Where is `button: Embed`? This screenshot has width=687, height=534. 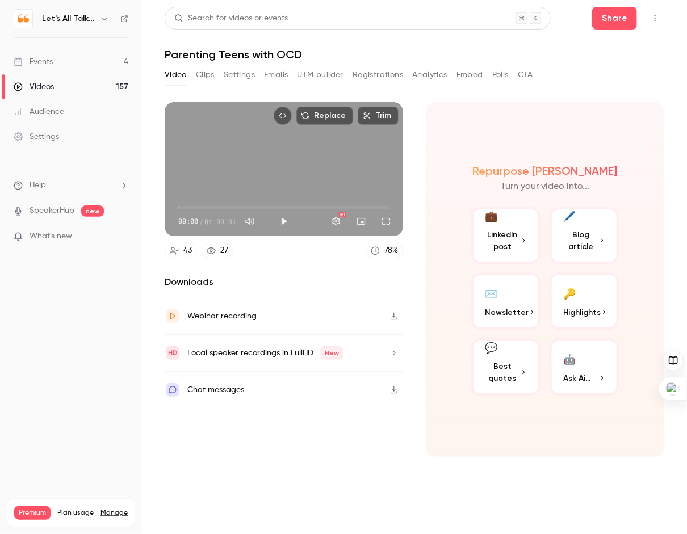
button: Embed is located at coordinates (469, 75).